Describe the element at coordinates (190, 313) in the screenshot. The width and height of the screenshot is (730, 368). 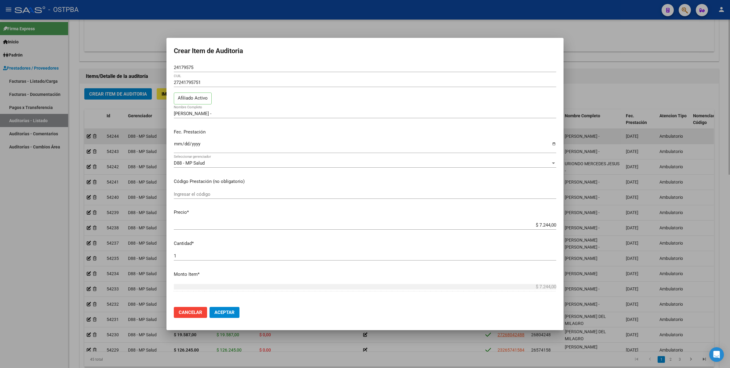
I see `button: Cancelar` at that location.